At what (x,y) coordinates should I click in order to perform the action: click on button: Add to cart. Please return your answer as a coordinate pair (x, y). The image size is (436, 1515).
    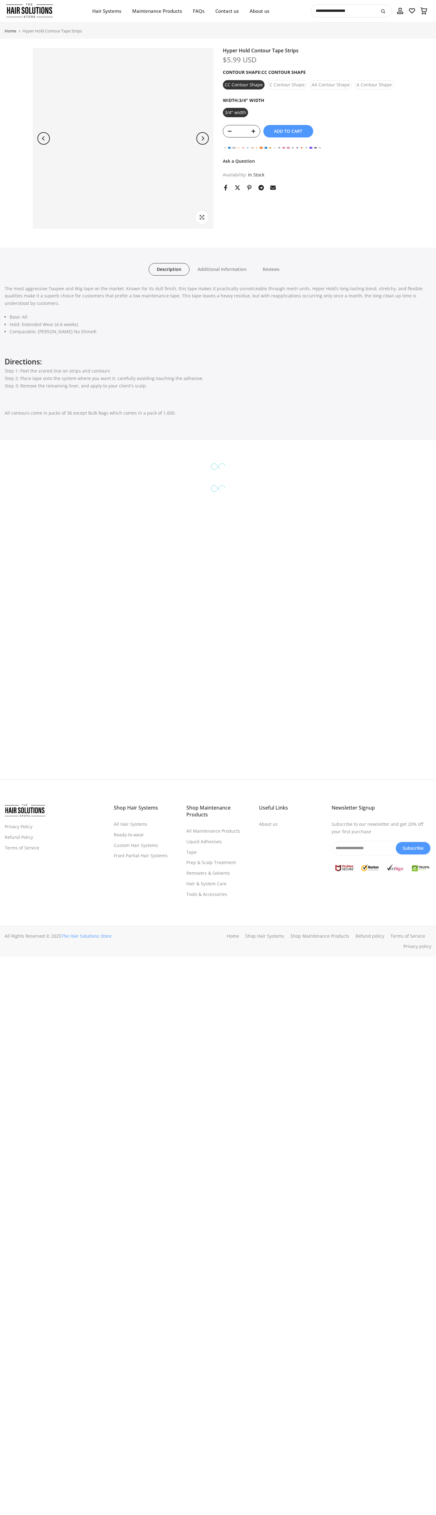
    Looking at the image, I should click on (288, 131).